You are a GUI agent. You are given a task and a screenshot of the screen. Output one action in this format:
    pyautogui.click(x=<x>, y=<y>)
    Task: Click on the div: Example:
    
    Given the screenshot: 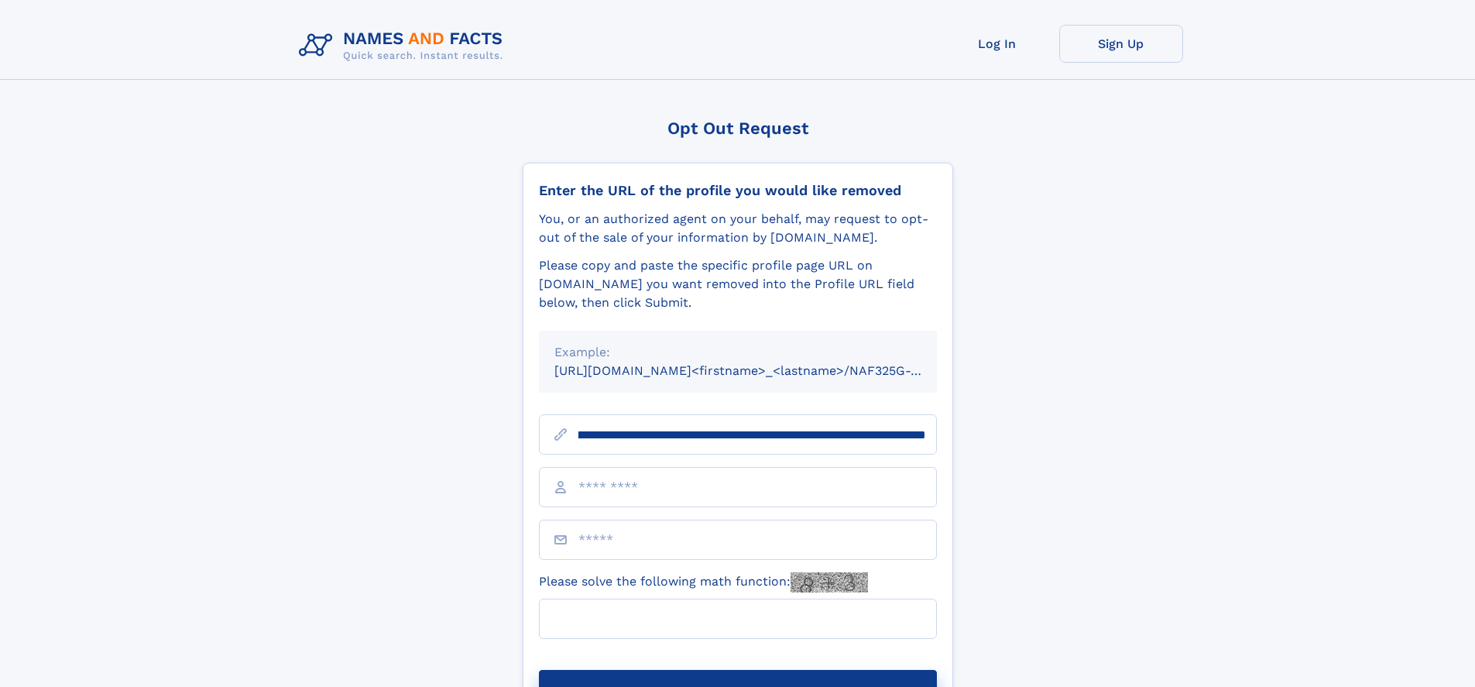 What is the action you would take?
    pyautogui.click(x=738, y=352)
    